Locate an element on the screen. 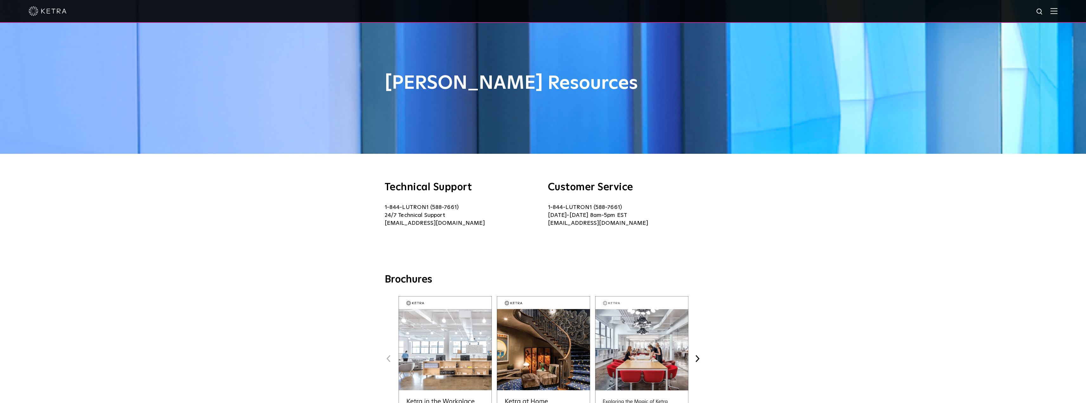 The width and height of the screenshot is (1086, 403). h3: Brochures is located at coordinates (543, 280).